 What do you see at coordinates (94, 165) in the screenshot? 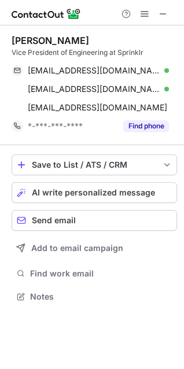
I see `div: Save to List / ATS / CRM` at bounding box center [94, 165].